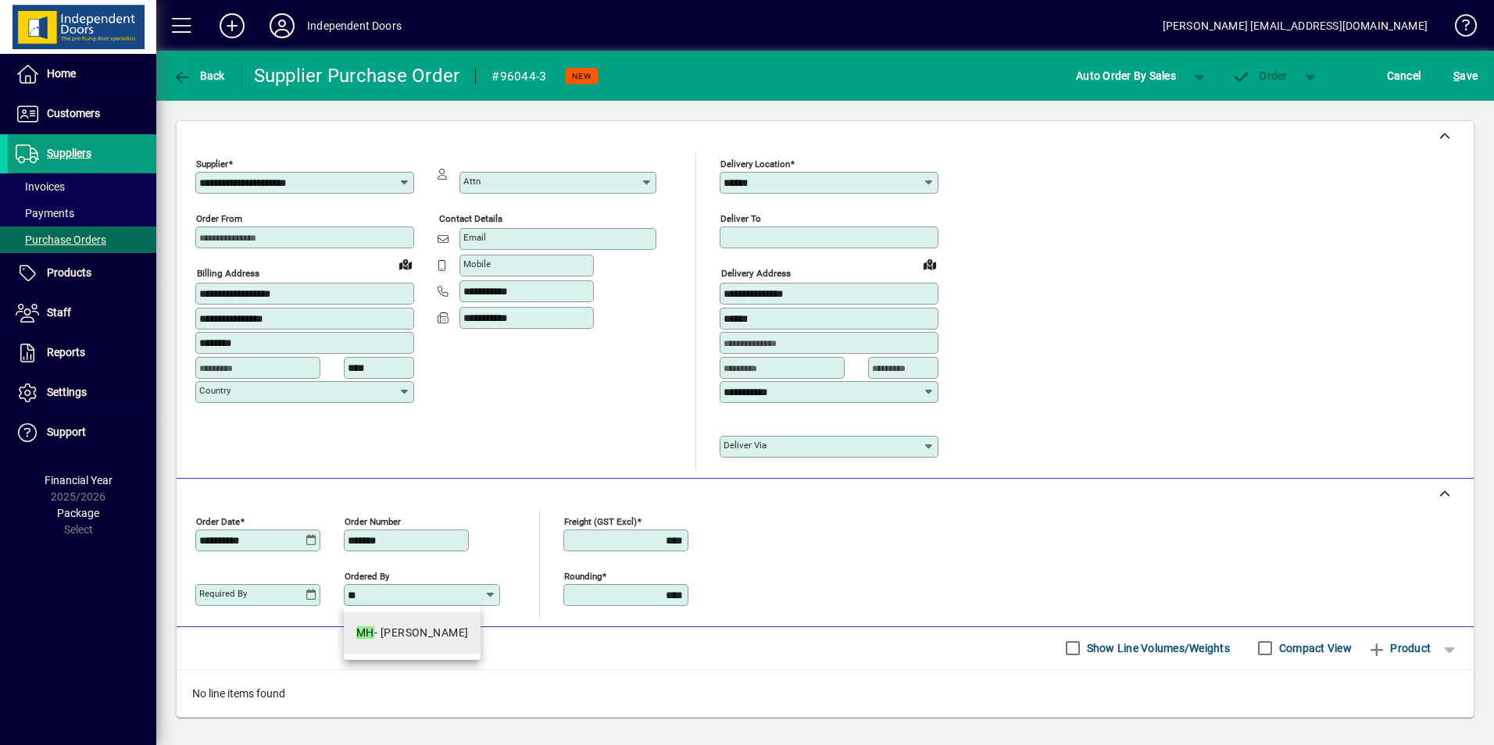  I want to click on button: Order, so click(1259, 76).